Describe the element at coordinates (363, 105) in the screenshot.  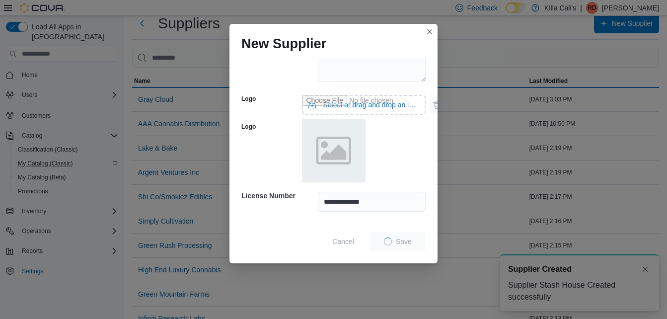
I see `input: Use aria labels when no actual label is in use` at that location.